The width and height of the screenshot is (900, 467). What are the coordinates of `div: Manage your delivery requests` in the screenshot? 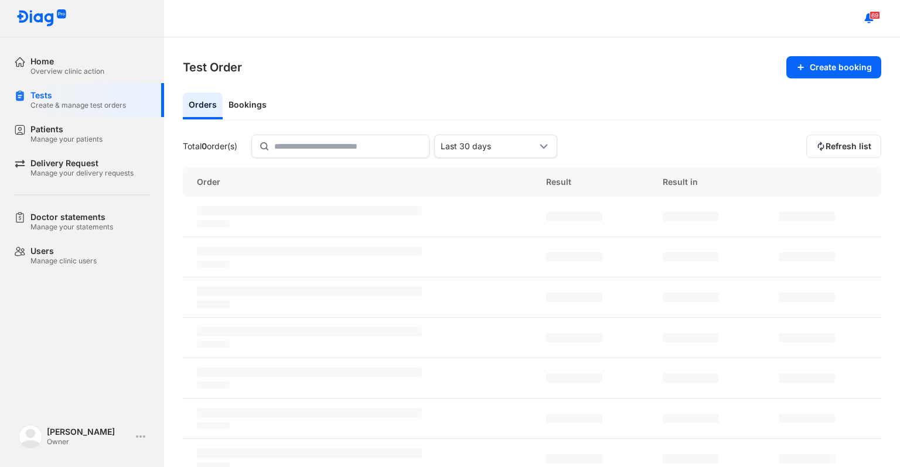 It's located at (82, 173).